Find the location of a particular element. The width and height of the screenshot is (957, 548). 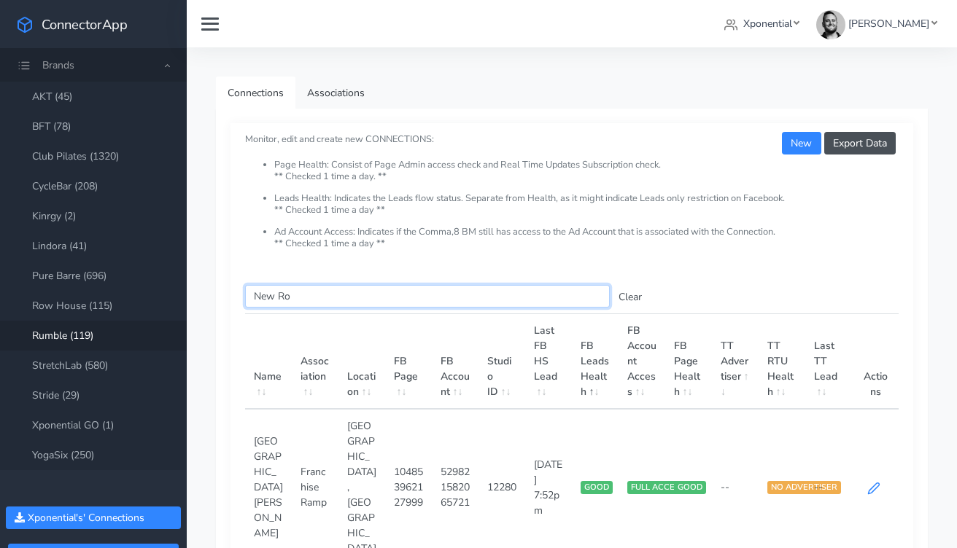

th: FB Page Health is located at coordinates (688, 362).